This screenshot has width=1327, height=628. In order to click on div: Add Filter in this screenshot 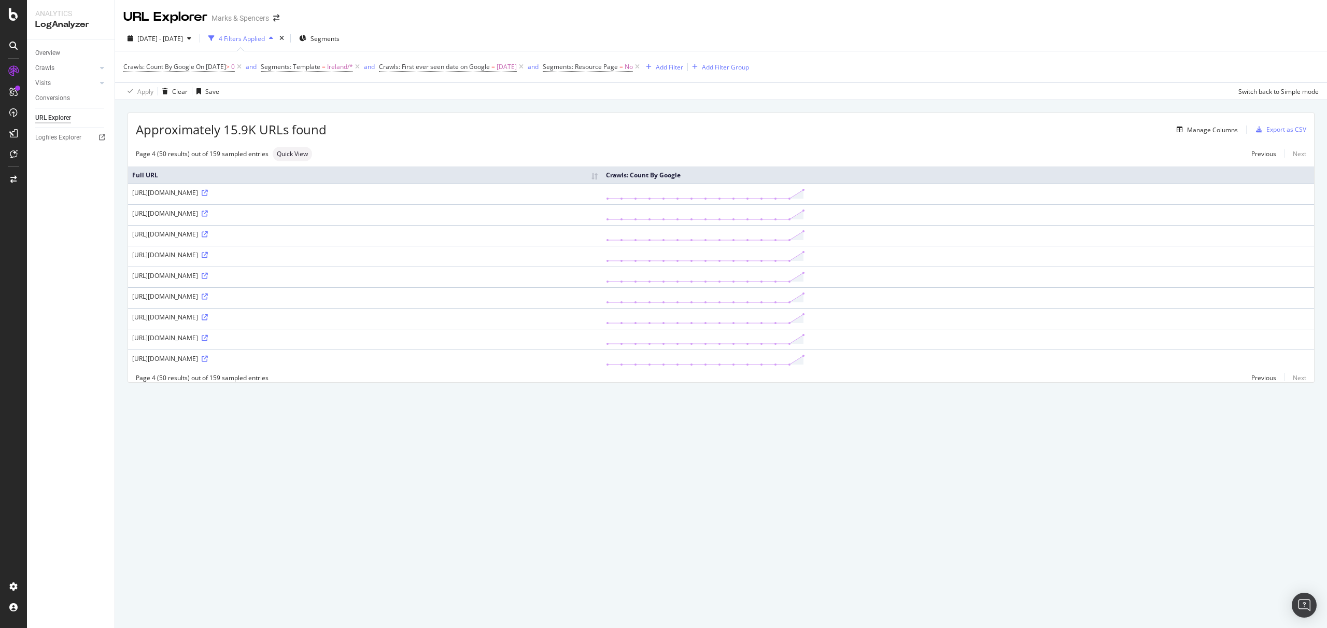, I will do `click(669, 67)`.